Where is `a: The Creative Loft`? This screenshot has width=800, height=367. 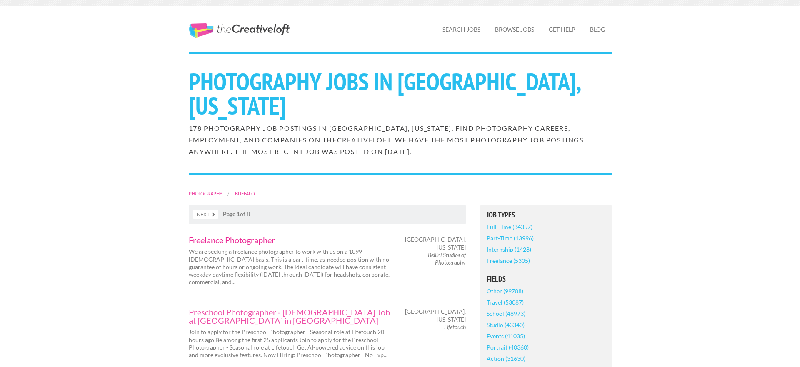 a: The Creative Loft is located at coordinates (239, 31).